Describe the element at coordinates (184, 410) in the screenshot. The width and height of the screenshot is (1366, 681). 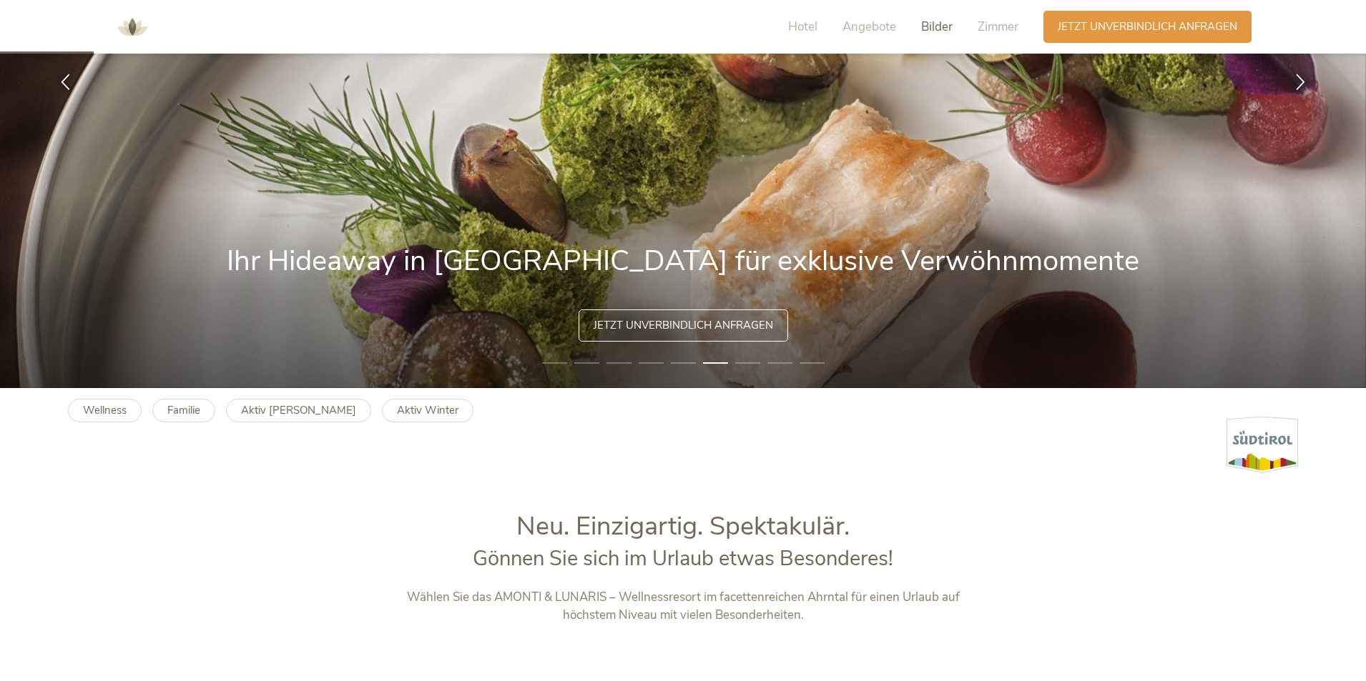
I see `b: Familie` at that location.